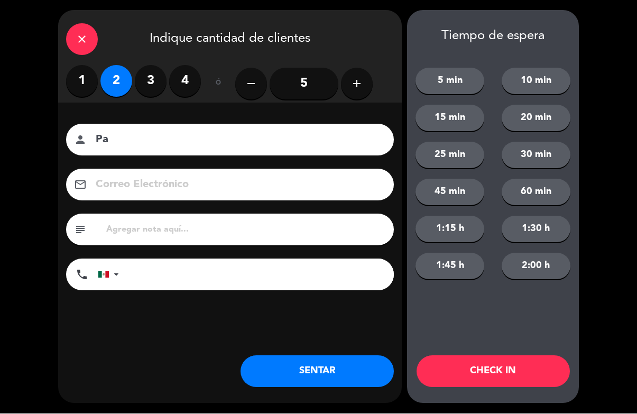 The height and width of the screenshot is (414, 637). I want to click on label: 2, so click(116, 81).